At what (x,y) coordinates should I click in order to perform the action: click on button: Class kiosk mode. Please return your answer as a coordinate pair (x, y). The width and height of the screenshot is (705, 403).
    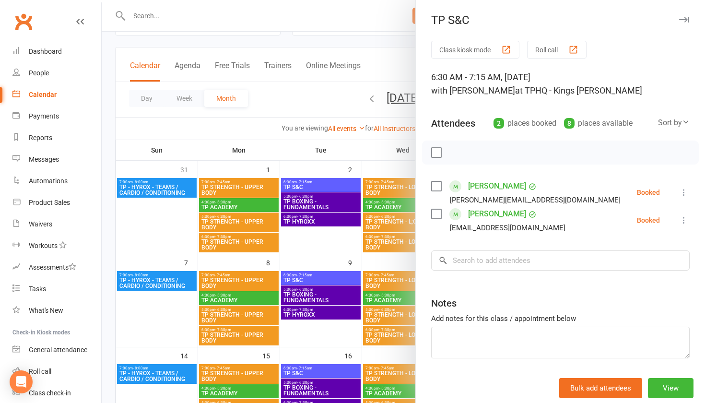
    Looking at the image, I should click on (475, 49).